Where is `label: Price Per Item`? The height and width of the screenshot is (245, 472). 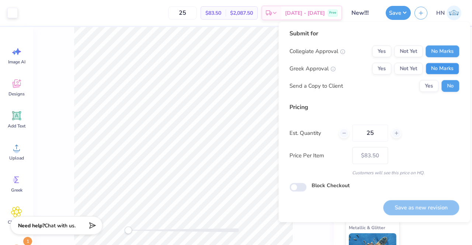 label: Price Per Item is located at coordinates (318, 156).